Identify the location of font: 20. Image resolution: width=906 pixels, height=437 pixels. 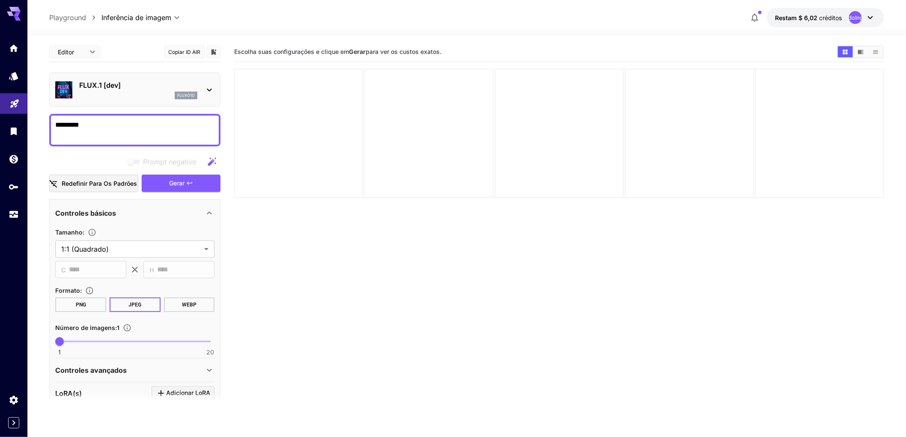
(210, 352).